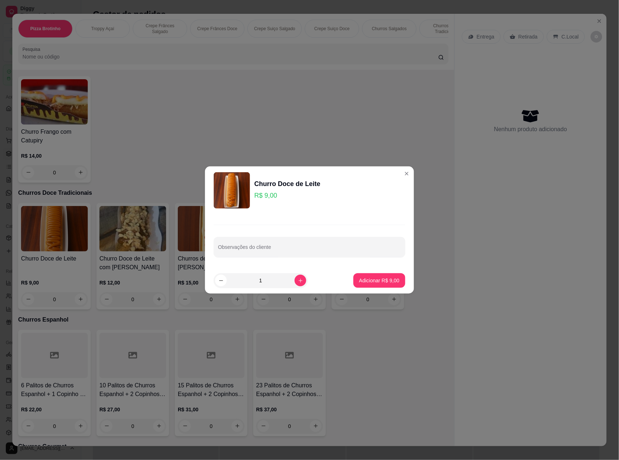 The image size is (619, 460). What do you see at coordinates (301, 280) in the screenshot?
I see `button: increase-product-quantity` at bounding box center [301, 280].